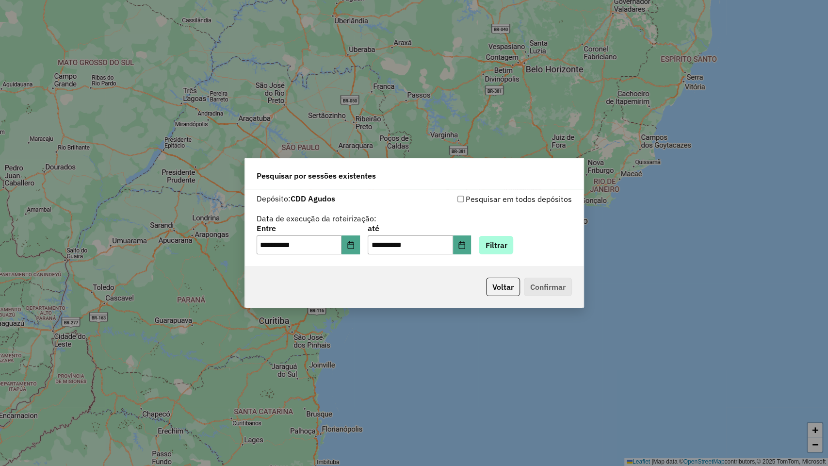 The image size is (828, 466). Describe the element at coordinates (296, 198) in the screenshot. I see `label: Depósito:` at that location.